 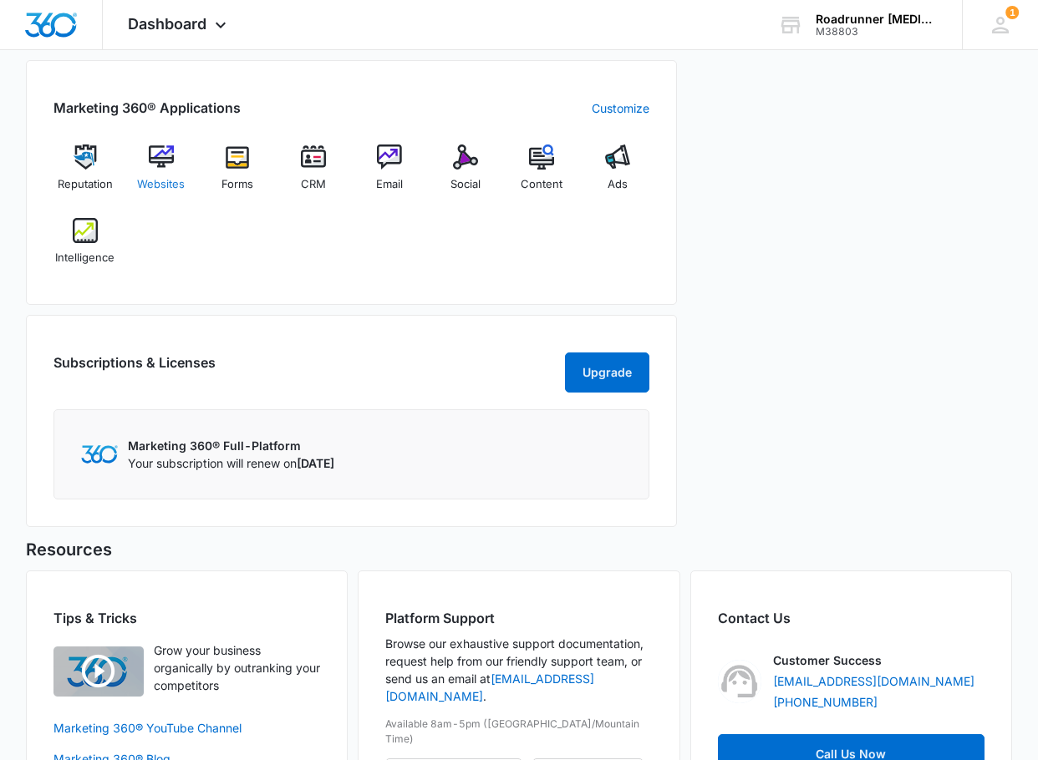 What do you see at coordinates (877, 32) in the screenshot?
I see `div: account id` at bounding box center [877, 32].